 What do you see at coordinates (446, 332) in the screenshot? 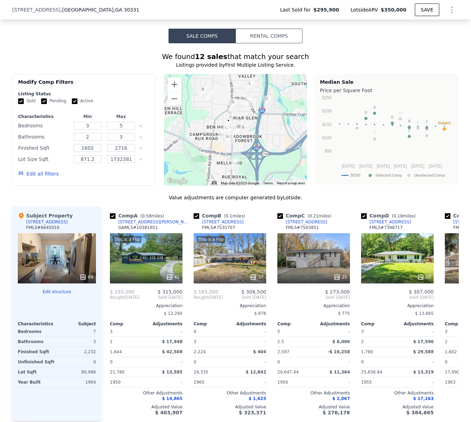
I see `span: 3` at bounding box center [446, 332].